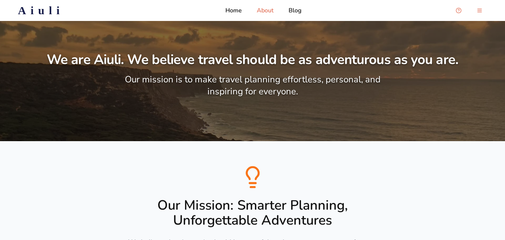  I want to click on h2: Aiuli, so click(41, 10).